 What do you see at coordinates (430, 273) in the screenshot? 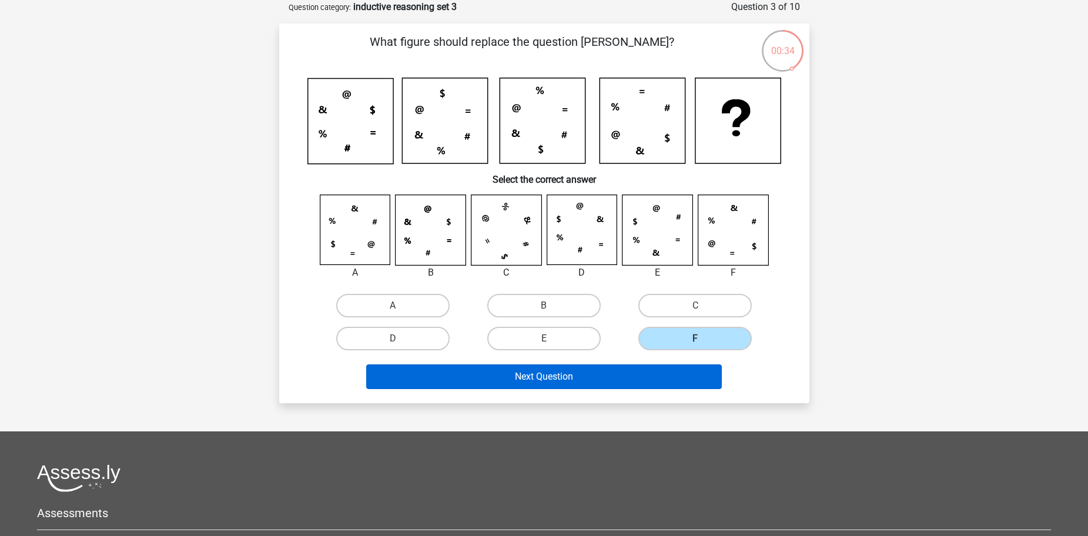
I see `div: B` at bounding box center [430, 273].